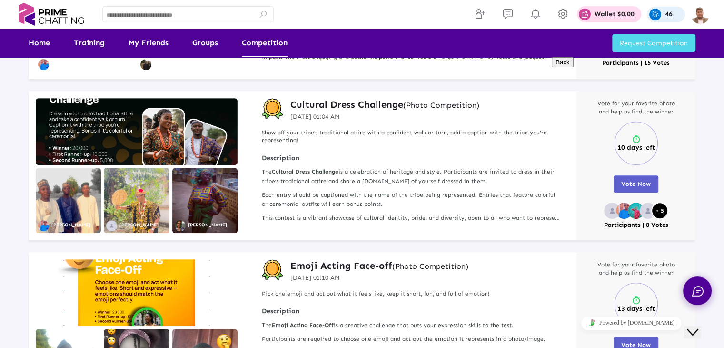 This screenshot has width=724, height=348. Describe the element at coordinates (412, 293) in the screenshot. I see `p: Pick one emoji and act out what it feels like, keep it short, fun, and full of emotion!` at that location.